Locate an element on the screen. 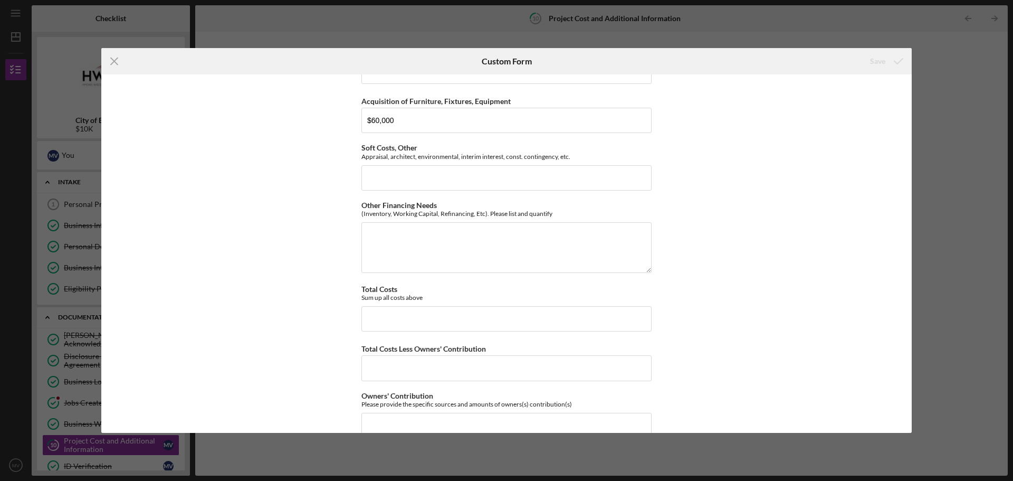 The width and height of the screenshot is (1013, 481). div: Please provide the specific sources and amounts of owners(s) contribution(s) is located at coordinates (507, 404).